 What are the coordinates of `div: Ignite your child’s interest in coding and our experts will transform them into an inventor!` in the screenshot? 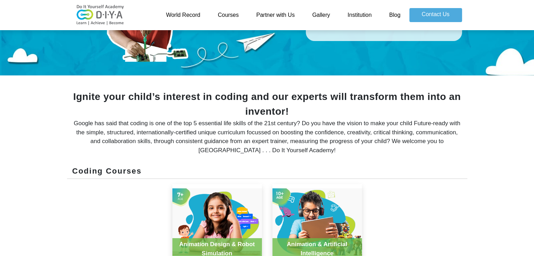 It's located at (267, 104).